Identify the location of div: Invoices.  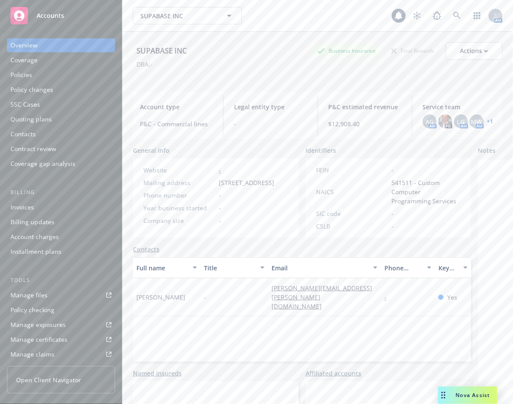
(22, 207).